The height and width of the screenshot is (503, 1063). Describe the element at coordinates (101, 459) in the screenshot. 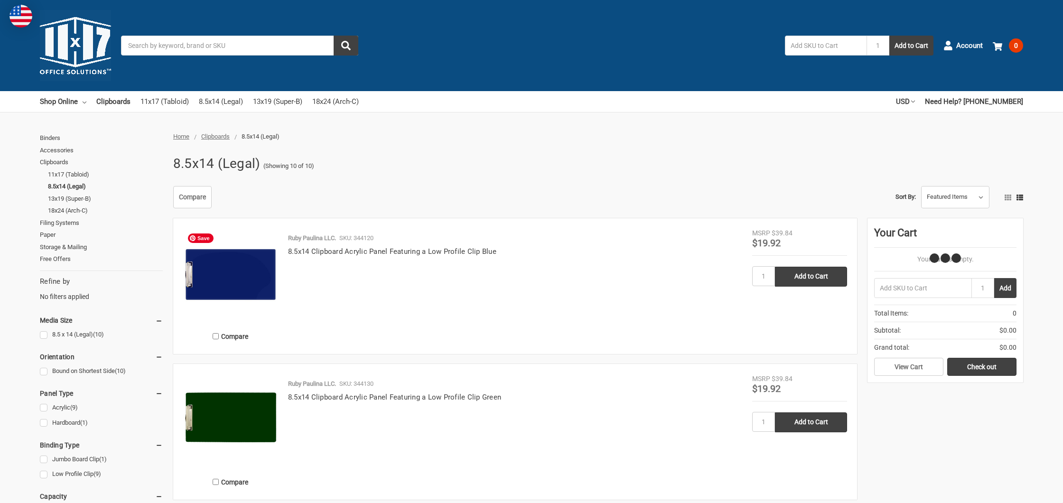

I see `a: Jumbo Board Clip` at that location.